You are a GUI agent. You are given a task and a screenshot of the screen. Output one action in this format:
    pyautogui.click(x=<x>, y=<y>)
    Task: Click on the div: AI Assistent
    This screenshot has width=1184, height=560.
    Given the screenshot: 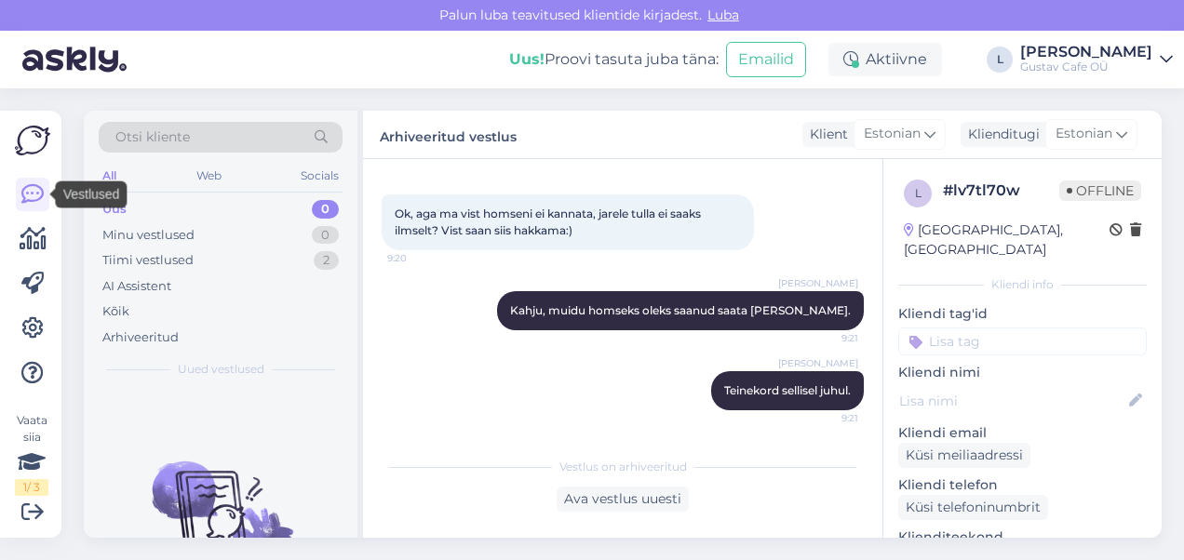 What is the action you would take?
    pyautogui.click(x=137, y=287)
    